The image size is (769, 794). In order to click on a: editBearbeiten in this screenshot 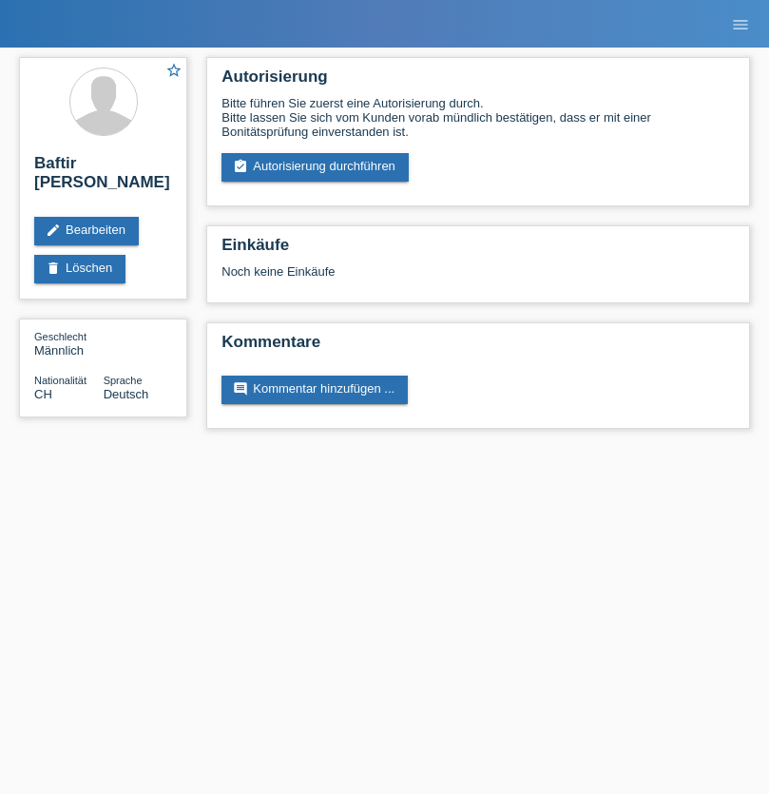, I will do `click(87, 231)`.